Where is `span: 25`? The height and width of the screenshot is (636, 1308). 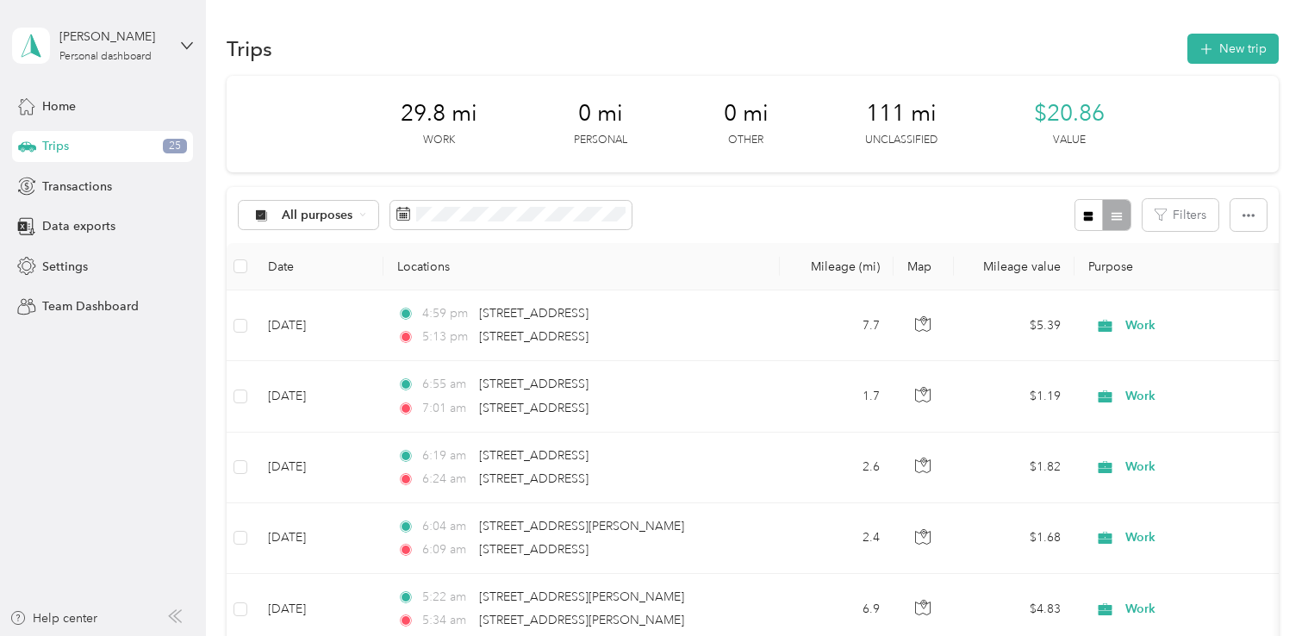 span: 25 is located at coordinates (175, 147).